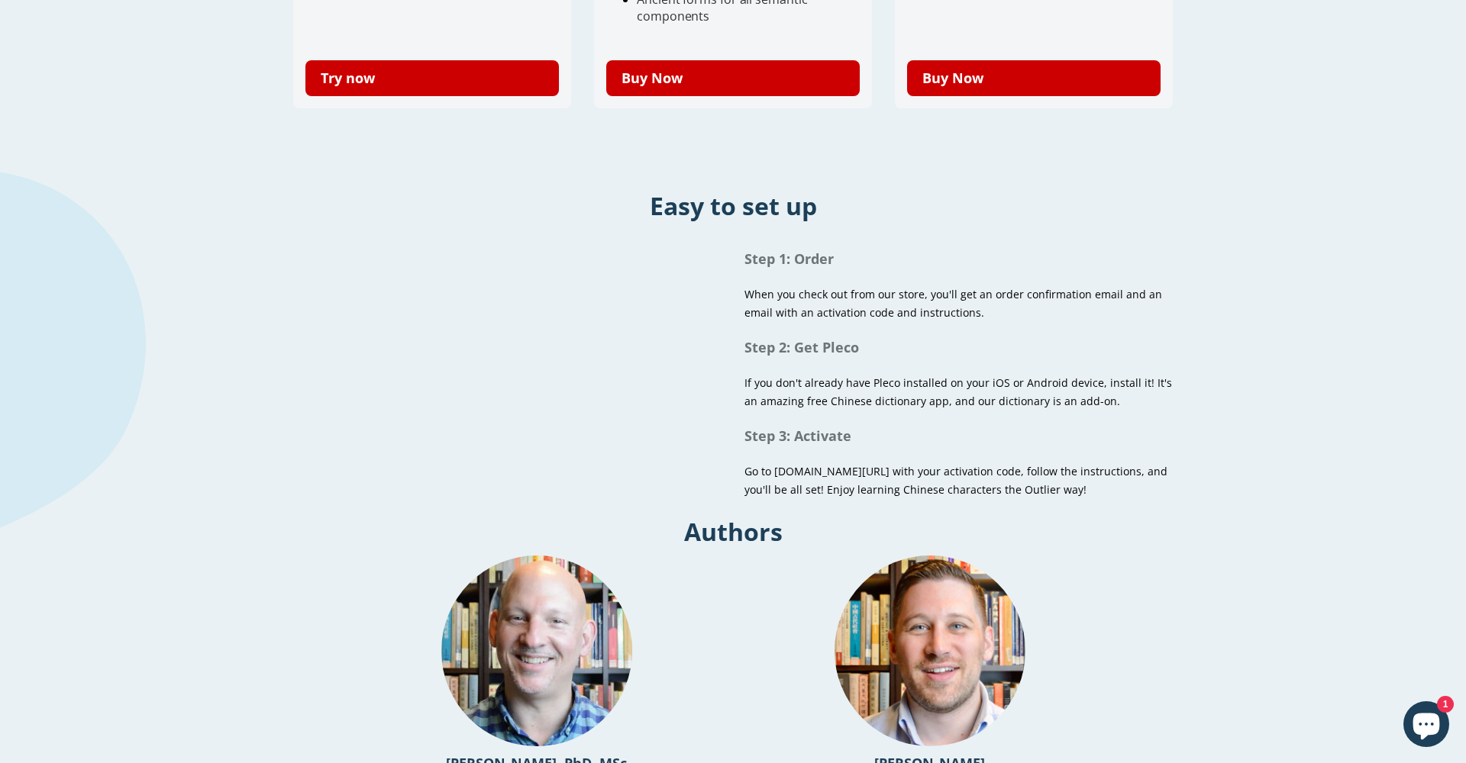  Describe the element at coordinates (961, 347) in the screenshot. I see `h1: Step 2: Get Pleco` at that location.